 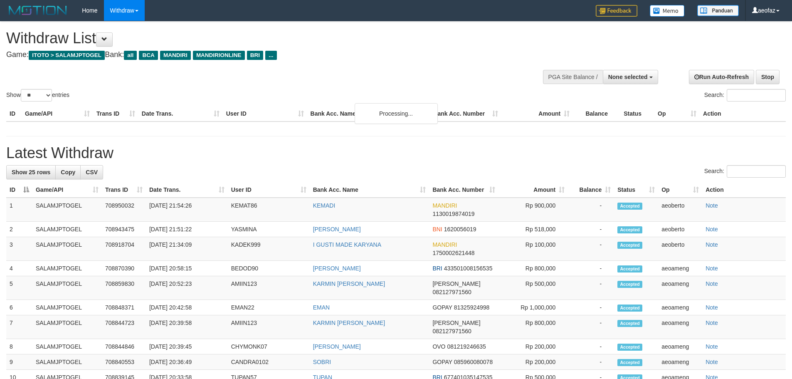 What do you see at coordinates (180, 114) in the screenshot?
I see `th: Date Trans.` at bounding box center [180, 114].